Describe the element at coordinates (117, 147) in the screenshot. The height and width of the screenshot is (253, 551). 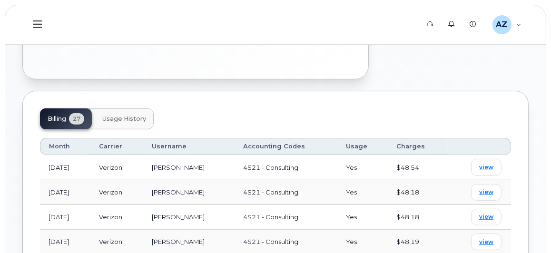
I see `th: Carrier` at that location.